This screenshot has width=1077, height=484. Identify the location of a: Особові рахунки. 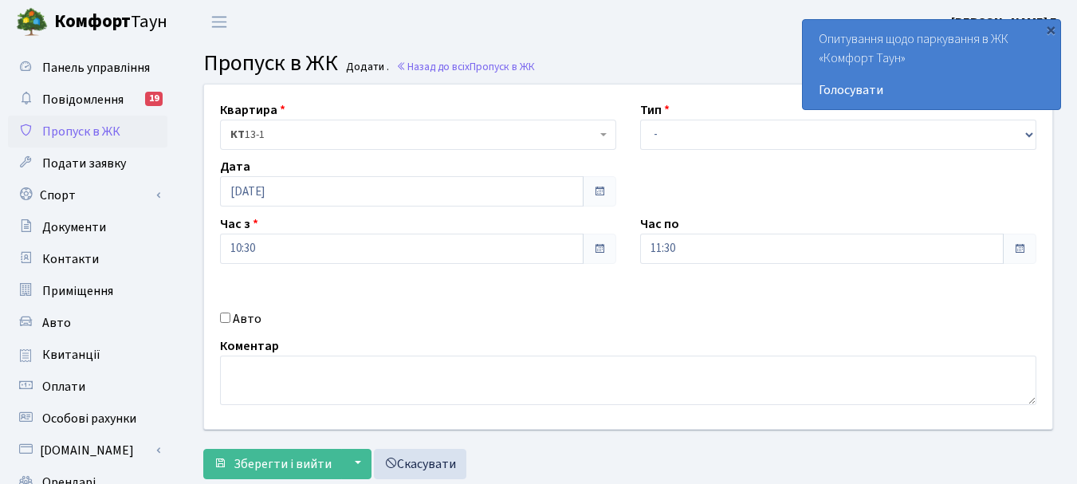
(88, 419).